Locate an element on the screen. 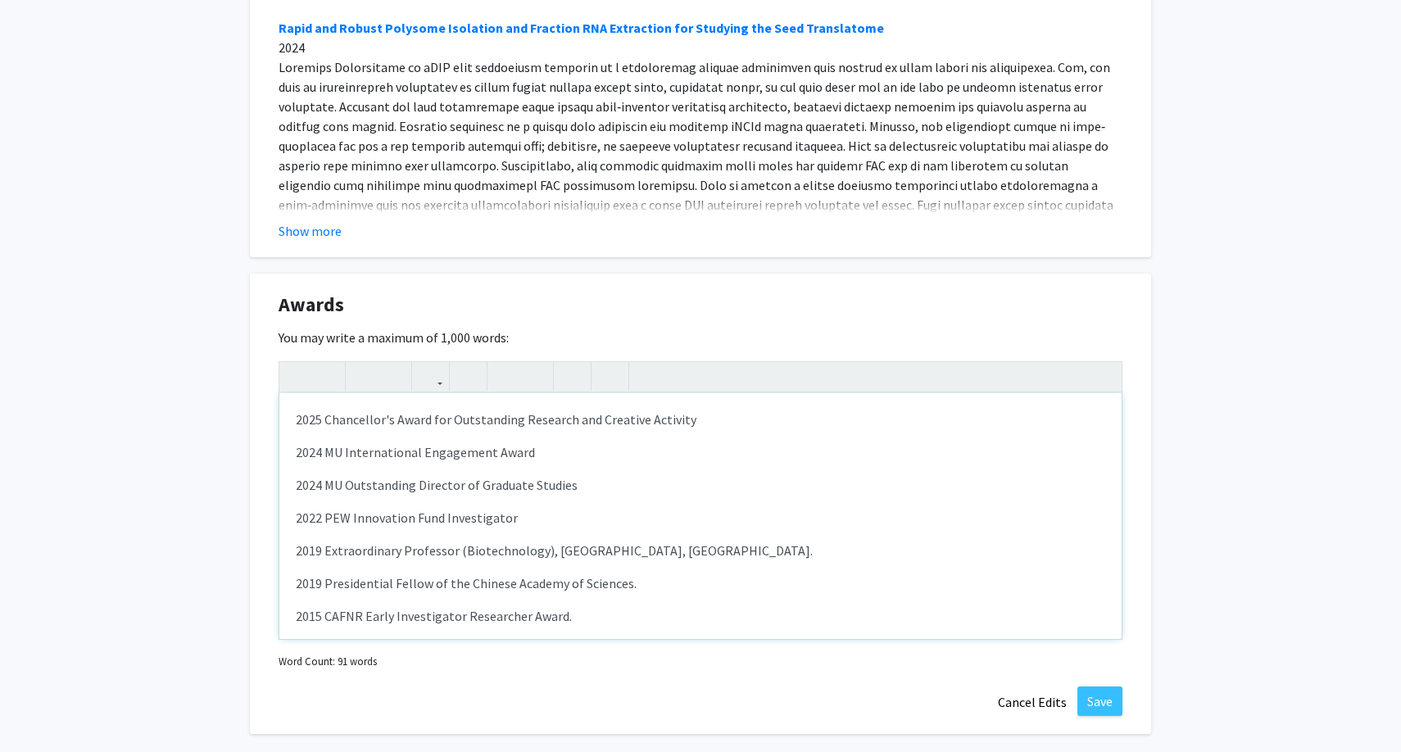 This screenshot has width=1401, height=752. button: Save is located at coordinates (1099, 701).